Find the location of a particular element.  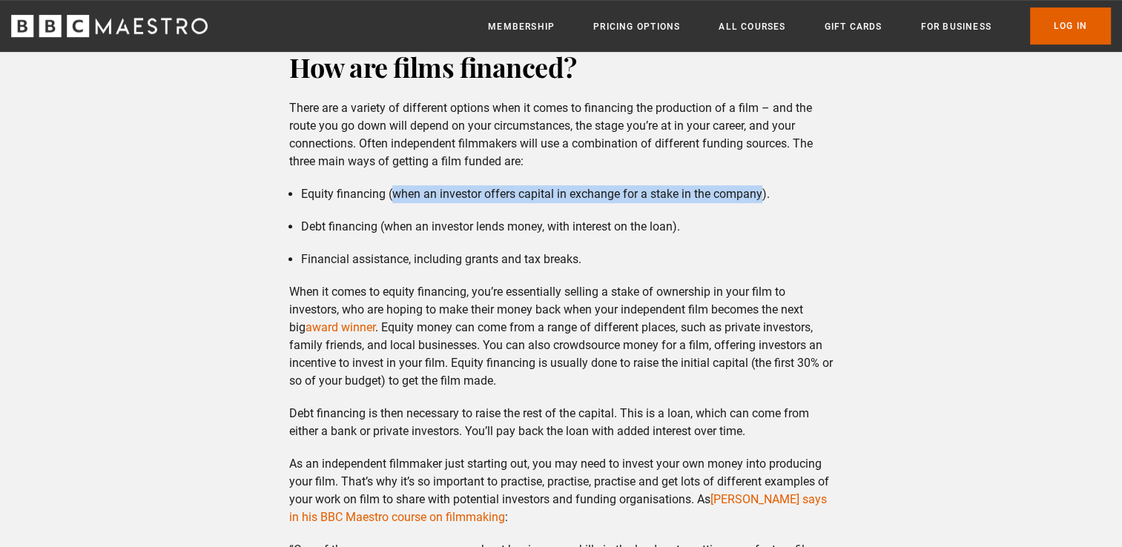

li: Debt financing (when an investor lends money, with interest on the loan). is located at coordinates (566, 227).